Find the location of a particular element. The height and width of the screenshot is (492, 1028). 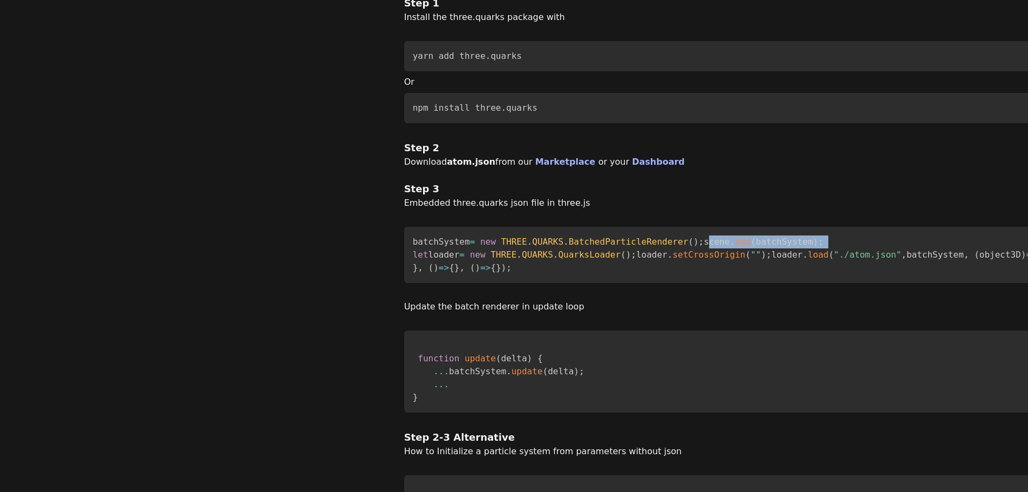

span: THREE QUARKS BatchedParticleRenderer is located at coordinates (594, 241).